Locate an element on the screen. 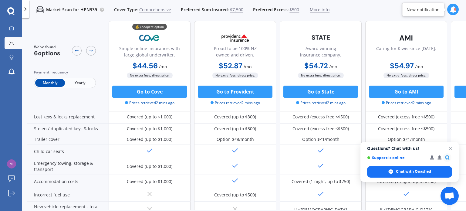 Image resolution: width=466 pixels, height=211 pixels. span: Comprehensive is located at coordinates (155, 10).